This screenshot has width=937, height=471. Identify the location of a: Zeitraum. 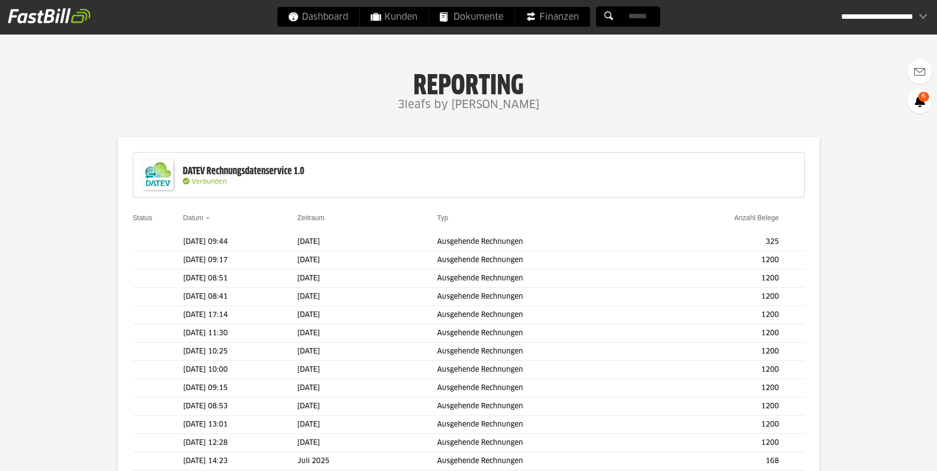
(311, 218).